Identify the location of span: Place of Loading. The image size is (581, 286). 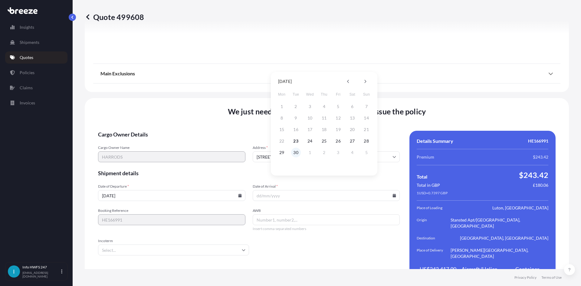
(434, 208).